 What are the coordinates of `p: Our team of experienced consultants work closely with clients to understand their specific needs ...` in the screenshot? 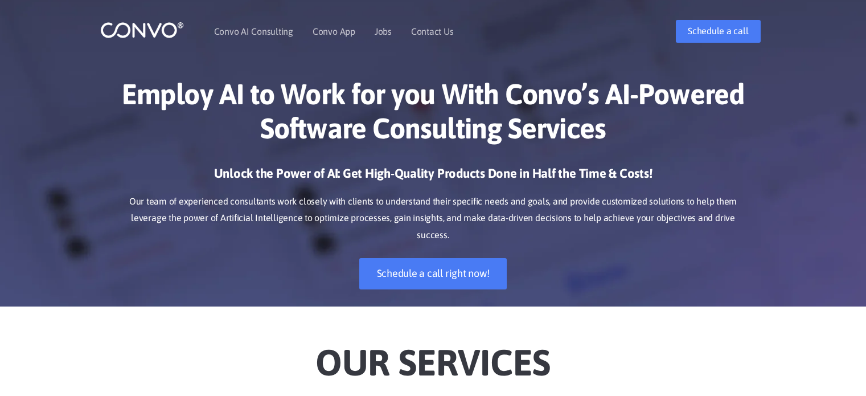 It's located at (433, 219).